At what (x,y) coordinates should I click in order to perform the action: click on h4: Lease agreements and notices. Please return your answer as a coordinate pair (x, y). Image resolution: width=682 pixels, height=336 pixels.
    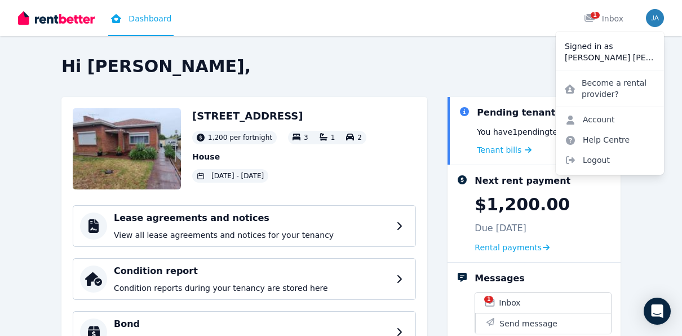
    Looking at the image, I should click on (251, 218).